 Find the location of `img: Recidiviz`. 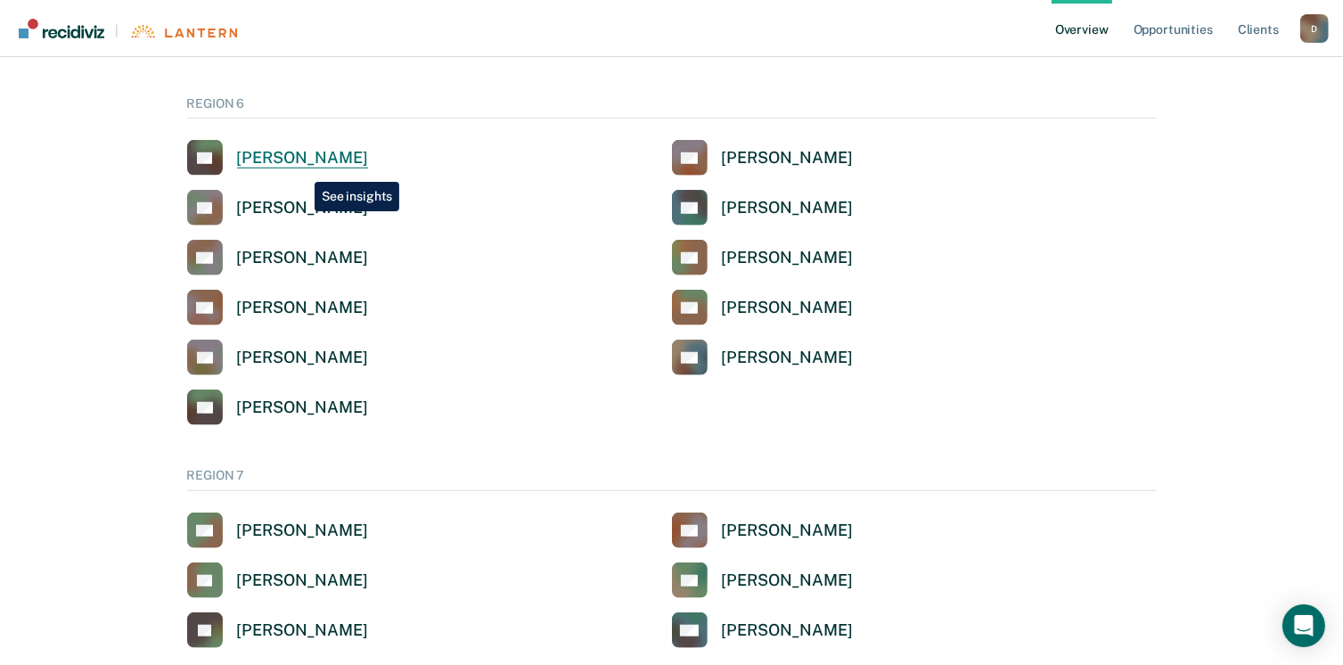

img: Recidiviz is located at coordinates (62, 29).